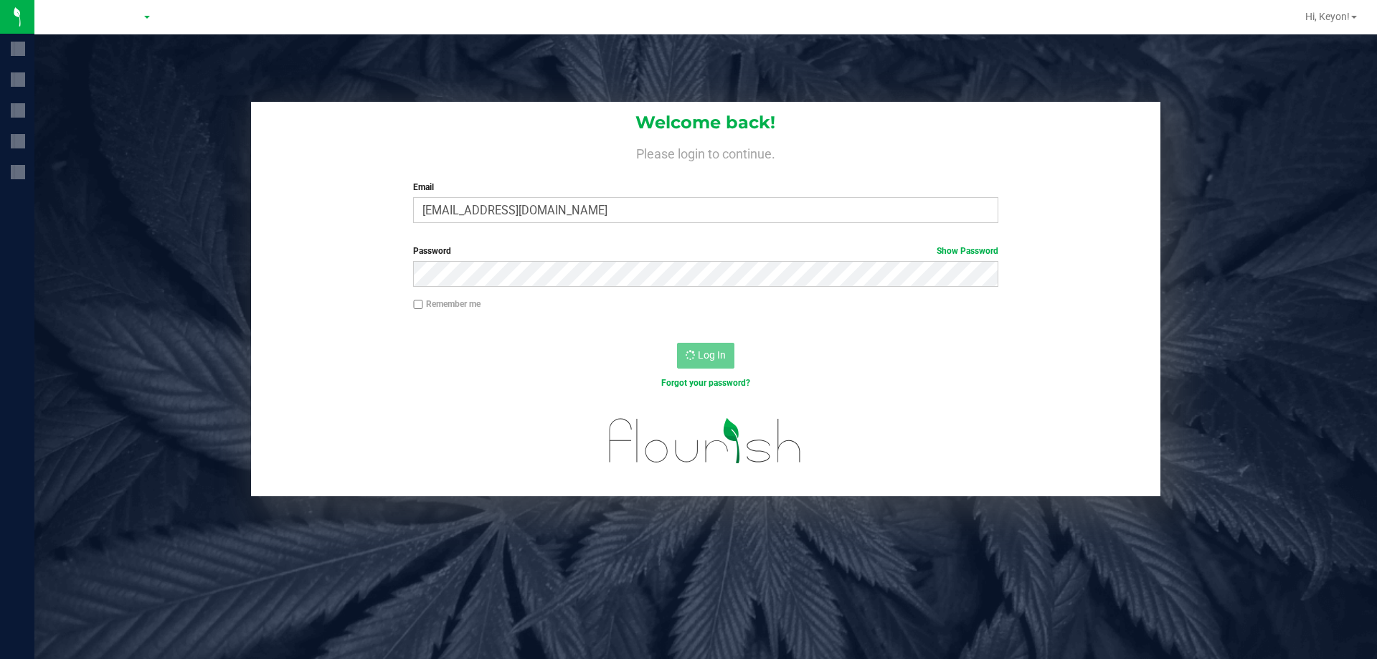  Describe the element at coordinates (447, 304) in the screenshot. I see `label: Remember me` at that location.